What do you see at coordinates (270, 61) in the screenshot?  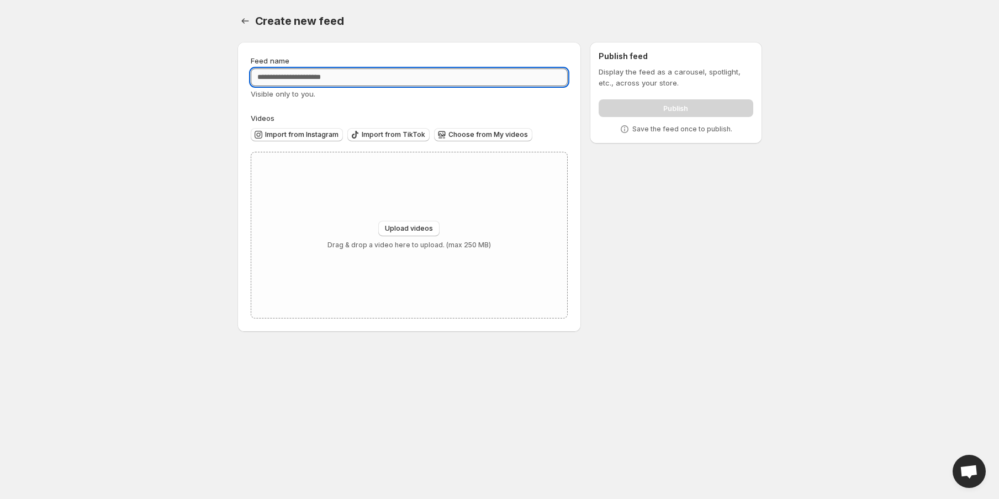 I see `span: Feed name` at bounding box center [270, 61].